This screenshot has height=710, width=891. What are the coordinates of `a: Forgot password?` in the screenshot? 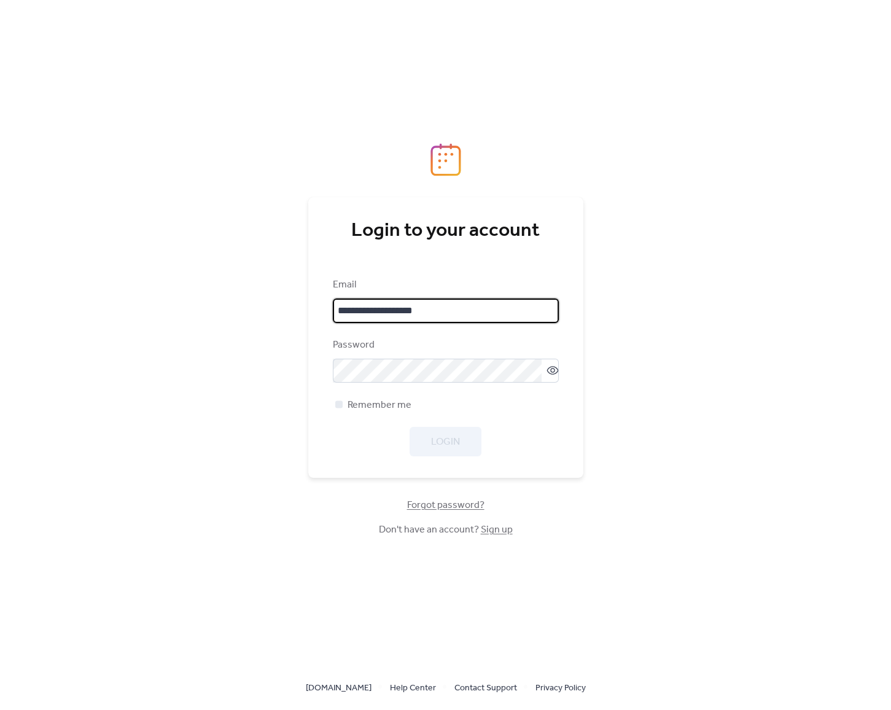 It's located at (446, 505).